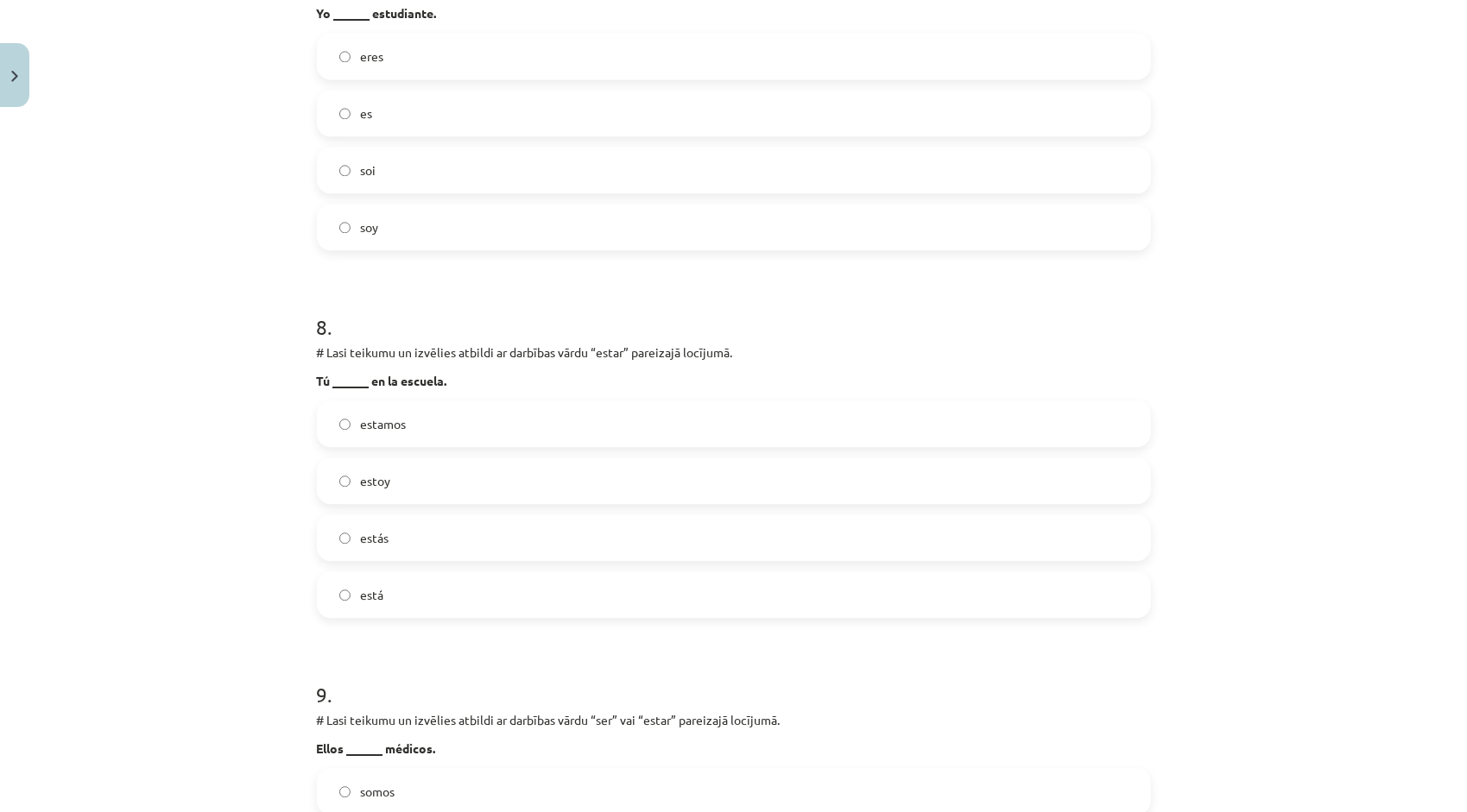 Image resolution: width=1467 pixels, height=812 pixels. Describe the element at coordinates (344, 595) in the screenshot. I see `input: está` at that location.